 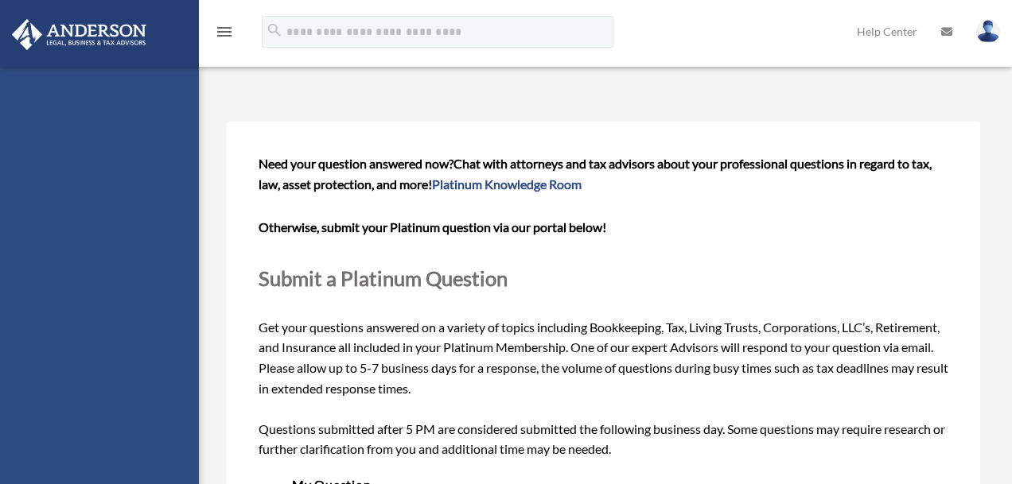 What do you see at coordinates (507, 184) in the screenshot?
I see `a: Platinum Knowledge Room` at bounding box center [507, 184].